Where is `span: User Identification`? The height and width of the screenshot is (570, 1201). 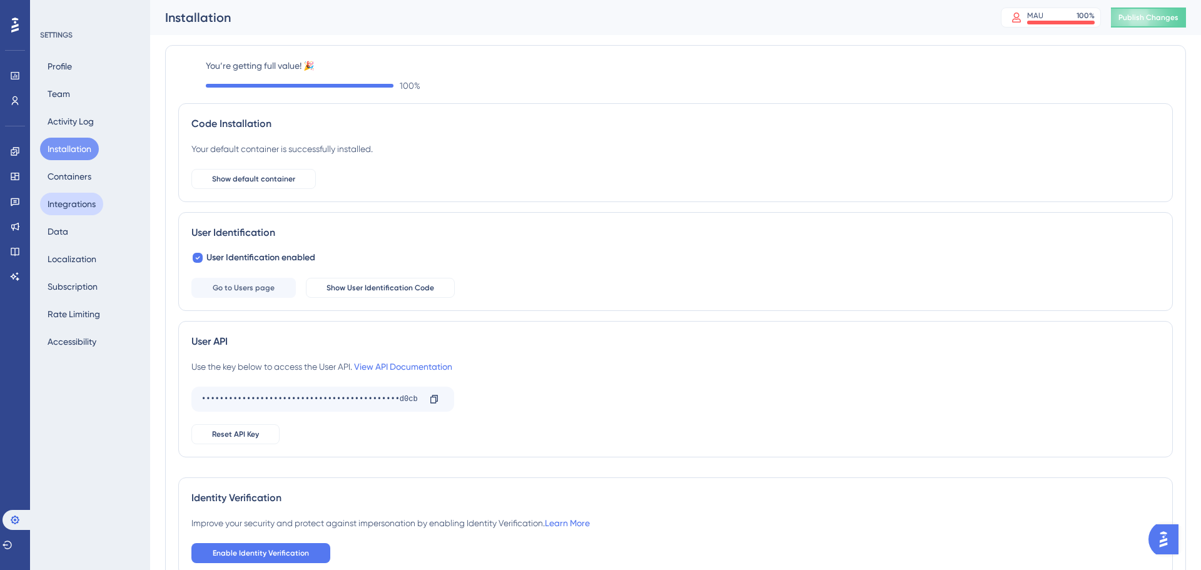 span: User Identification is located at coordinates (46, 11).